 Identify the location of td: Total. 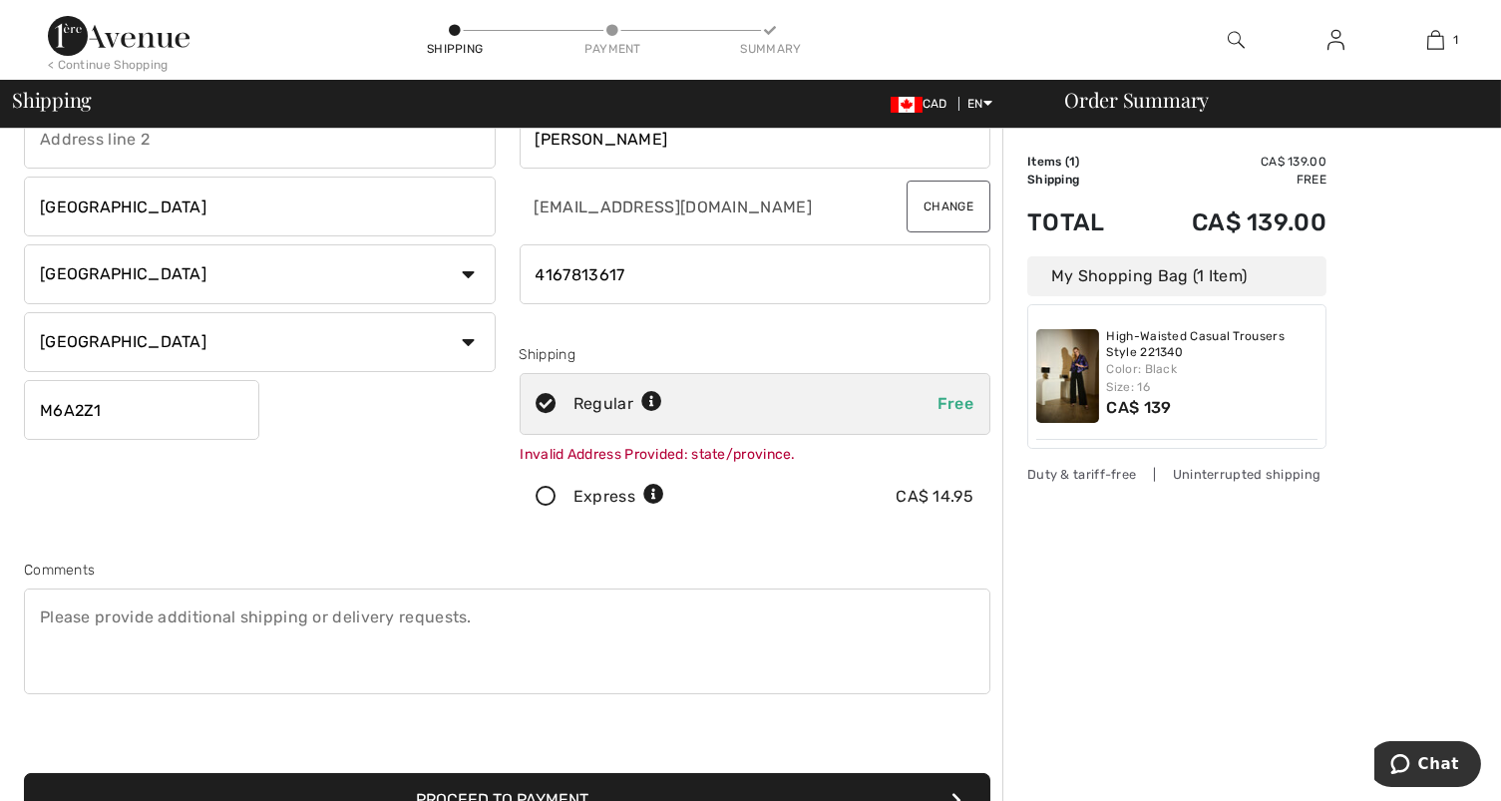
(1081, 222).